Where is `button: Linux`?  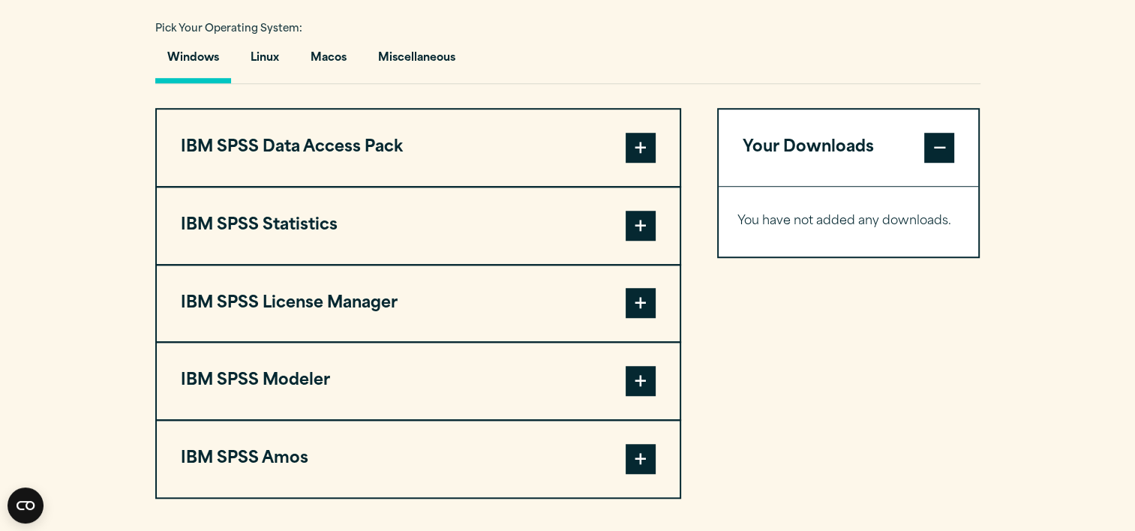
button: Linux is located at coordinates (265, 61).